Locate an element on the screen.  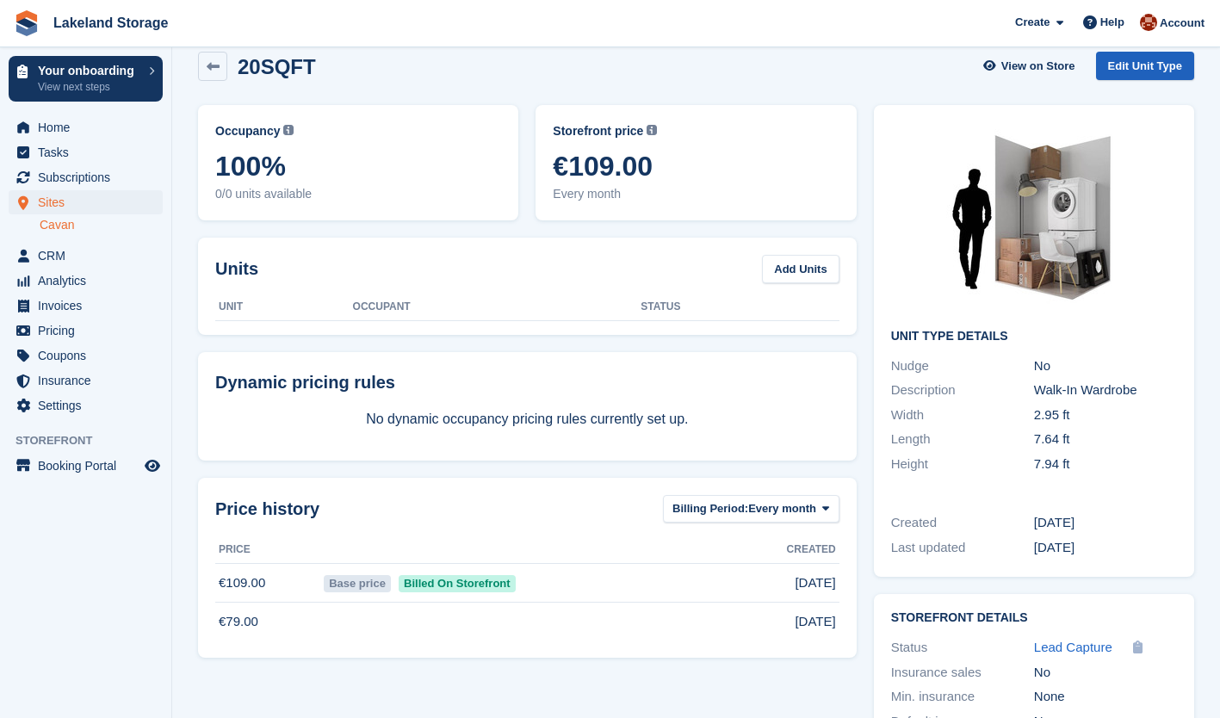
a: Lead Capture is located at coordinates (1073, 647).